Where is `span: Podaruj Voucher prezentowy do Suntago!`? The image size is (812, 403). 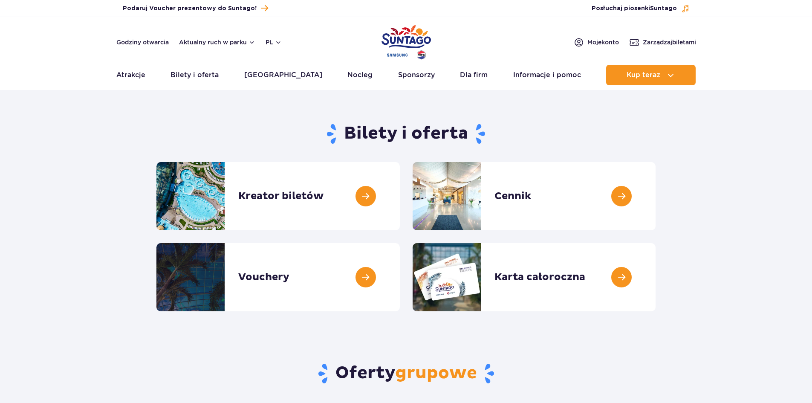 span: Podaruj Voucher prezentowy do Suntago! is located at coordinates (190, 9).